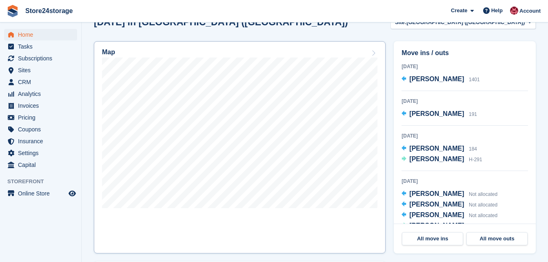 This screenshot has width=548, height=262. What do you see at coordinates (473, 114) in the screenshot?
I see `span: 191` at bounding box center [473, 114].